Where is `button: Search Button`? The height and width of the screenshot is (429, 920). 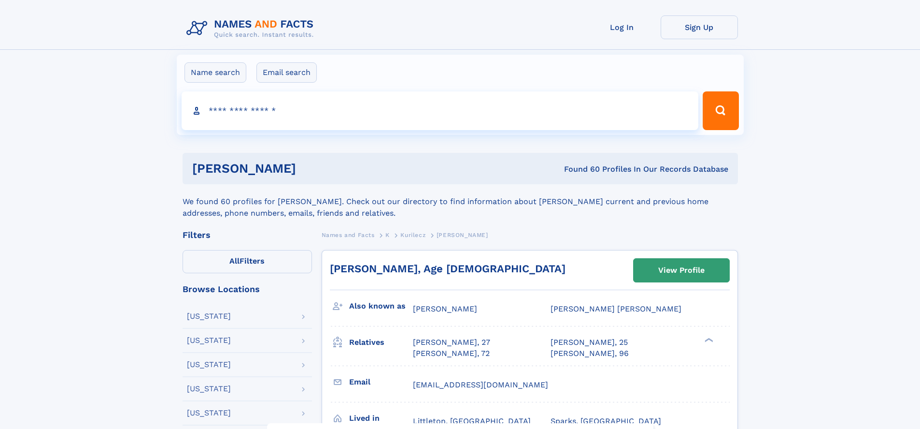
button: Search Button is located at coordinates (721, 111).